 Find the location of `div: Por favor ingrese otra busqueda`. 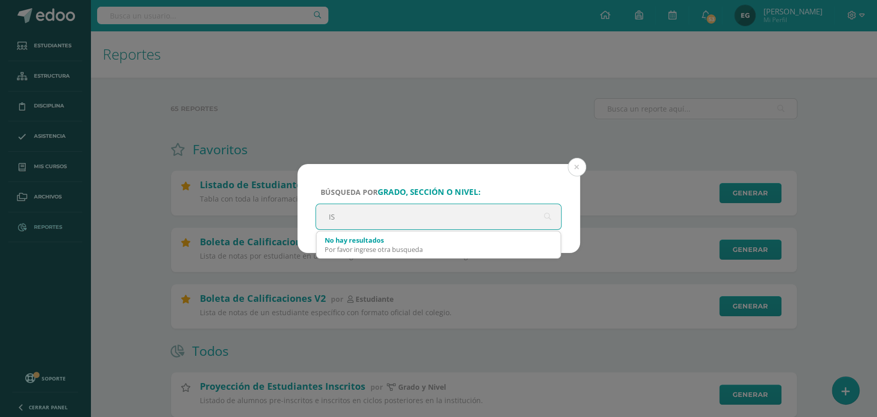

div: Por favor ingrese otra busqueda is located at coordinates (439, 249).